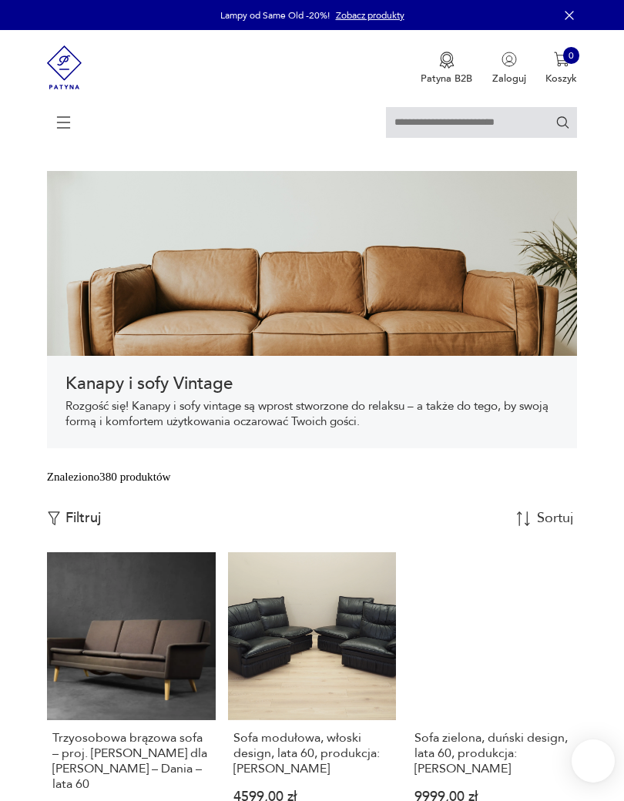  I want to click on button: Zaloguj, so click(509, 69).